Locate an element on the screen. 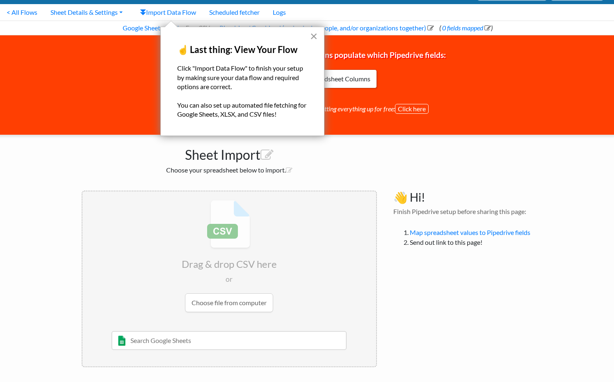 The width and height of the screenshot is (614, 382). h2: Choose your spreadsheet below to import. is located at coordinates (229, 169).